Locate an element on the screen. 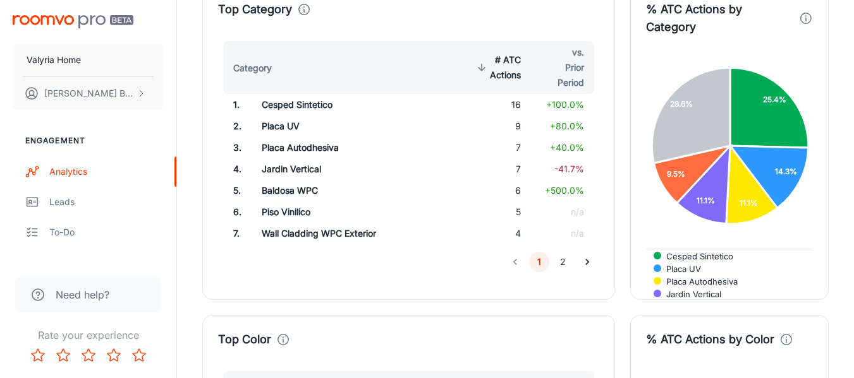  td: 6 is located at coordinates (497, 191).